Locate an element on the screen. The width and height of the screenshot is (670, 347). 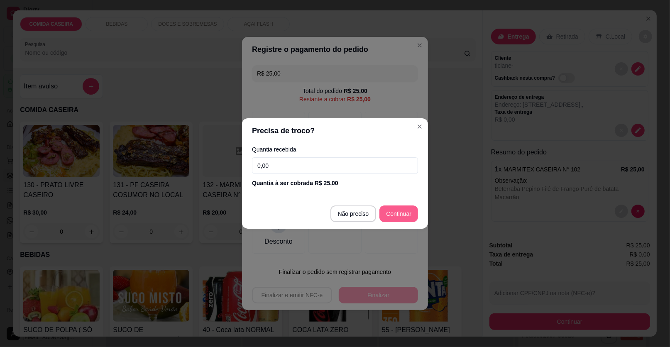
button: Não preciso is located at coordinates (353, 214).